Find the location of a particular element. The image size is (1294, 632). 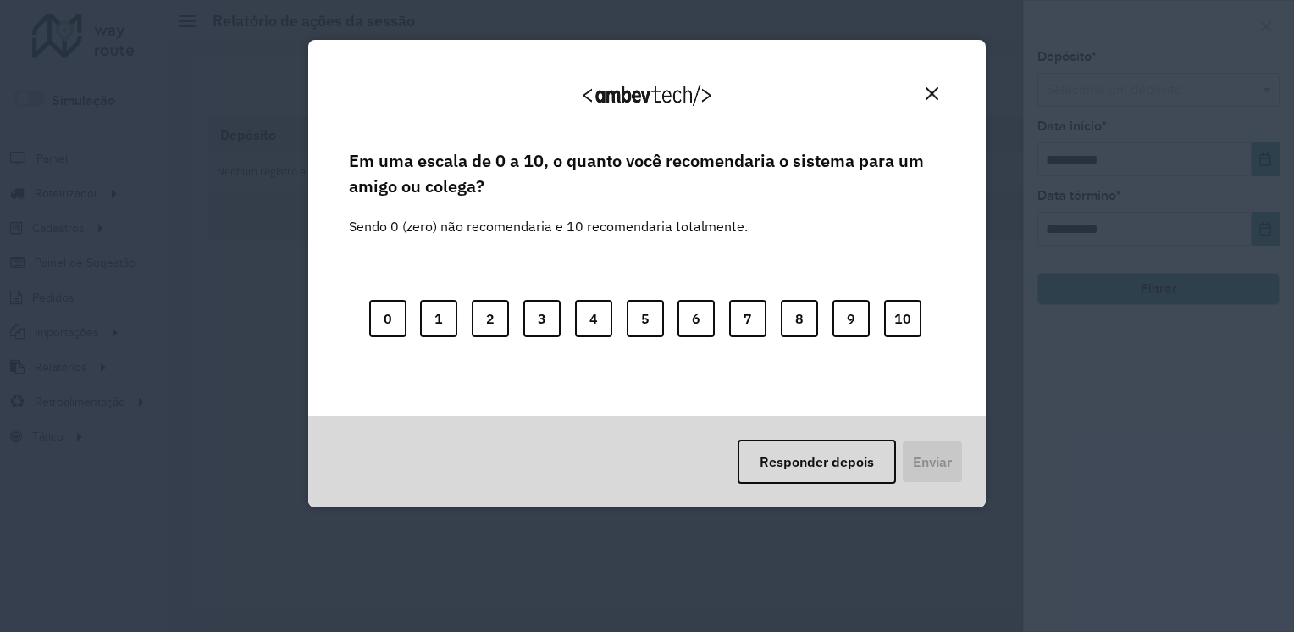

button: 10 is located at coordinates (903, 318).